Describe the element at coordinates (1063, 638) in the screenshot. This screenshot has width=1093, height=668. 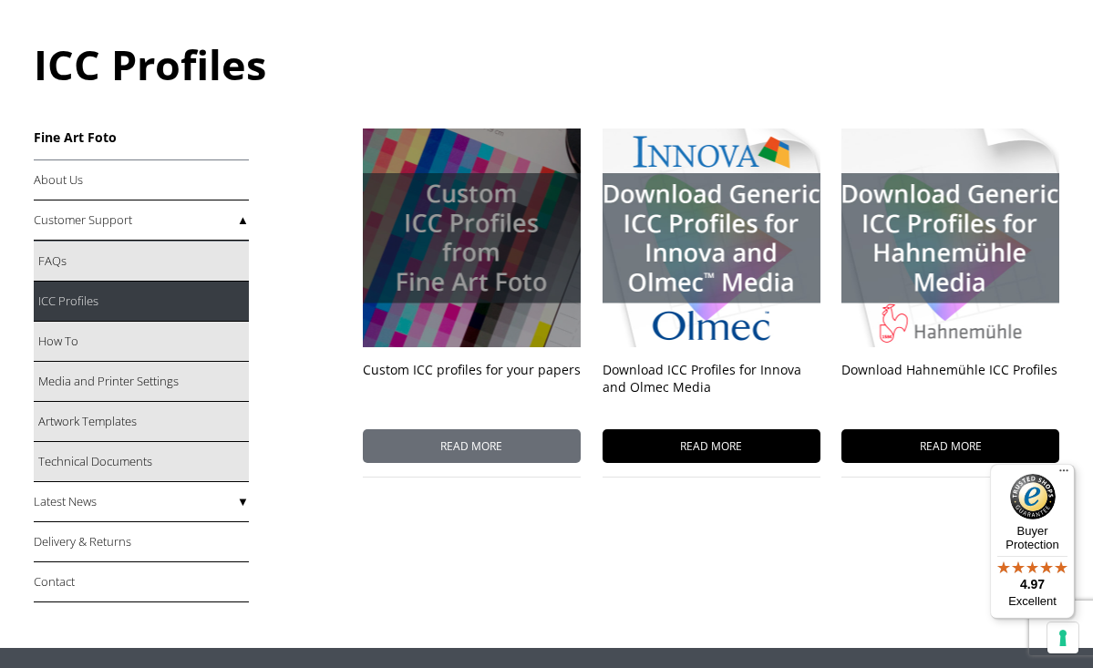
I see `button: Your consent preferences for tracking technologies` at that location.